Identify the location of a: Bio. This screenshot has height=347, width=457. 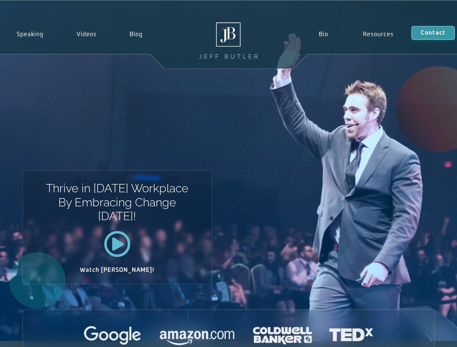
(323, 34).